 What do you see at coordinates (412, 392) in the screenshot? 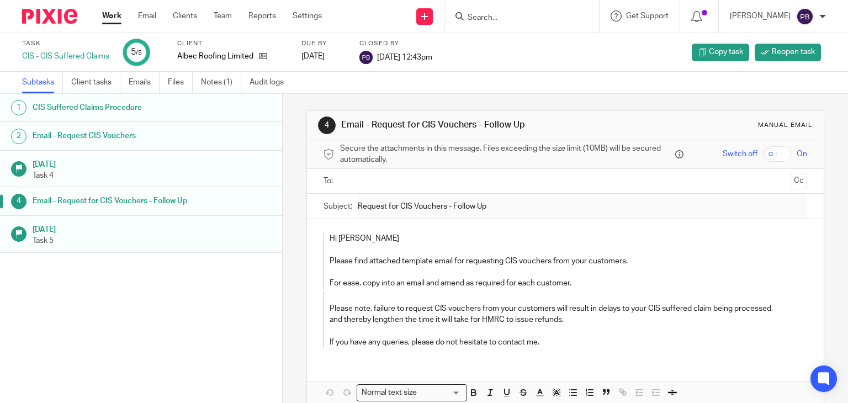
I see `div: Search for option` at bounding box center [412, 392].